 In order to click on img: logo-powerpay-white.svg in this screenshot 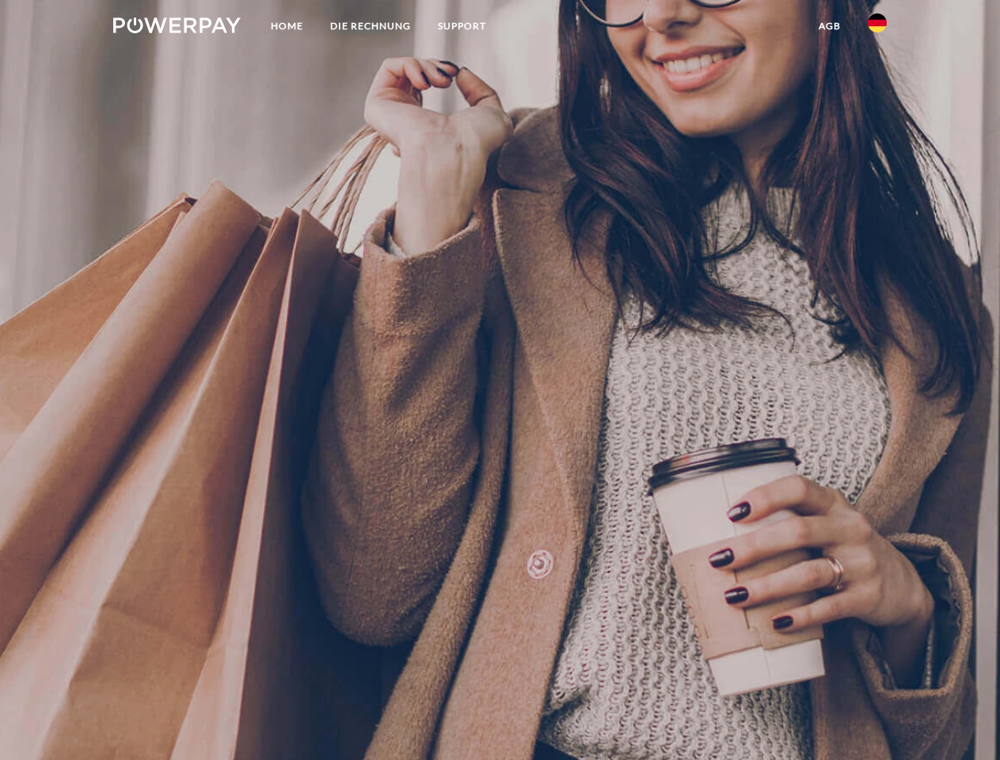, I will do `click(177, 25)`.